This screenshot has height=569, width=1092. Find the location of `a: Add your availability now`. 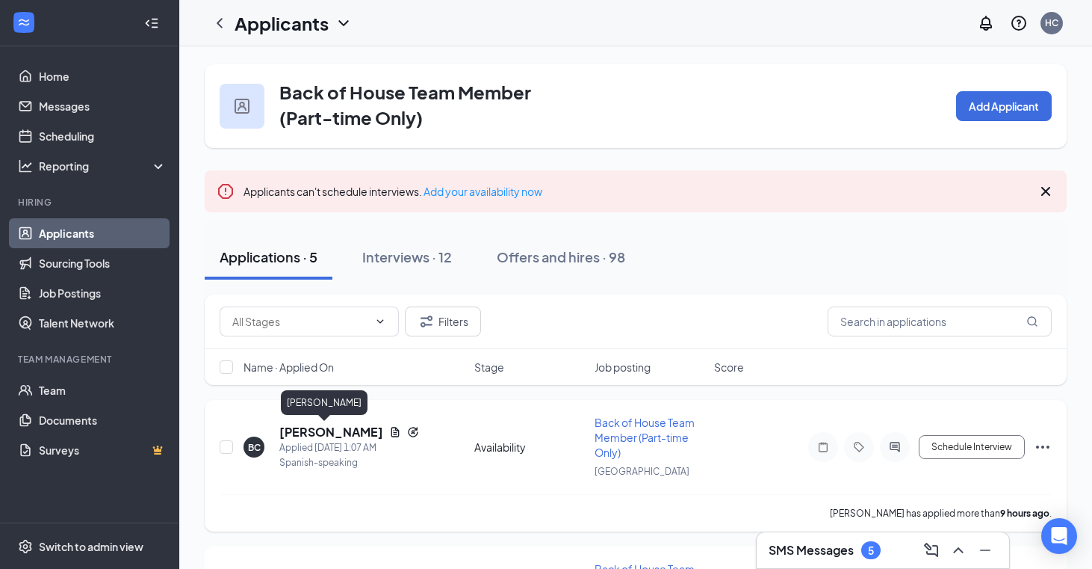

a: Add your availability now is located at coordinates (483, 191).